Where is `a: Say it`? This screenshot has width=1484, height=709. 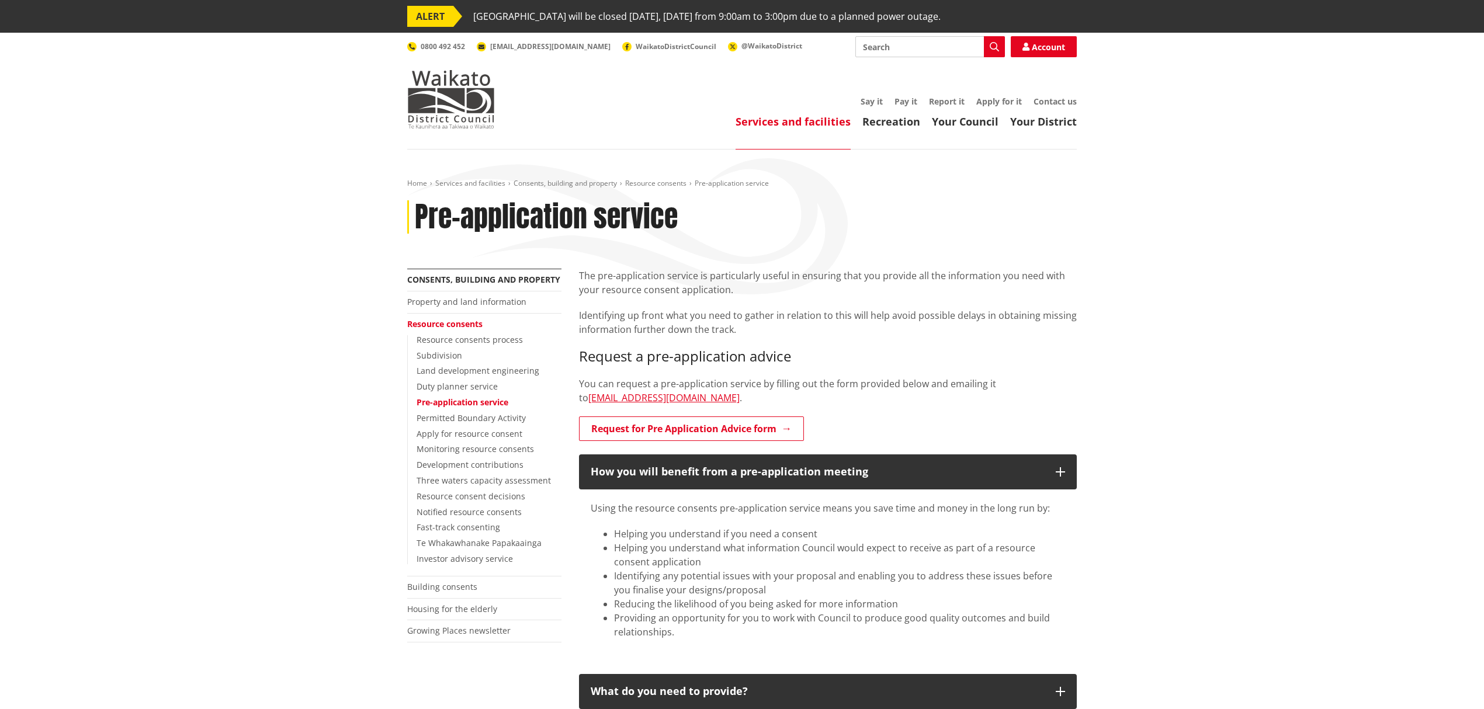 a: Say it is located at coordinates (871, 101).